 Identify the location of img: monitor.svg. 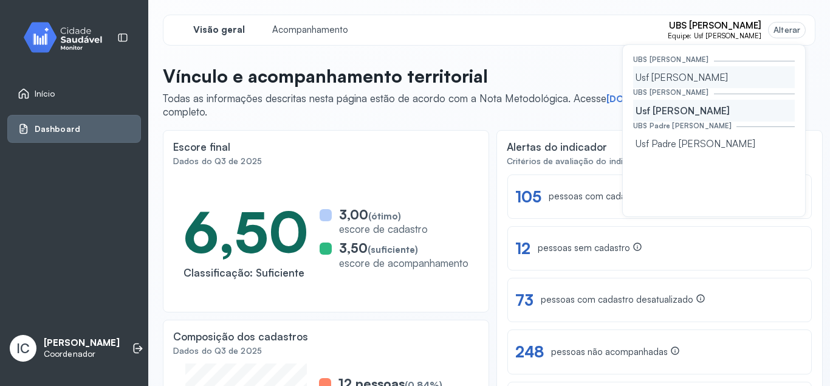
(67, 37).